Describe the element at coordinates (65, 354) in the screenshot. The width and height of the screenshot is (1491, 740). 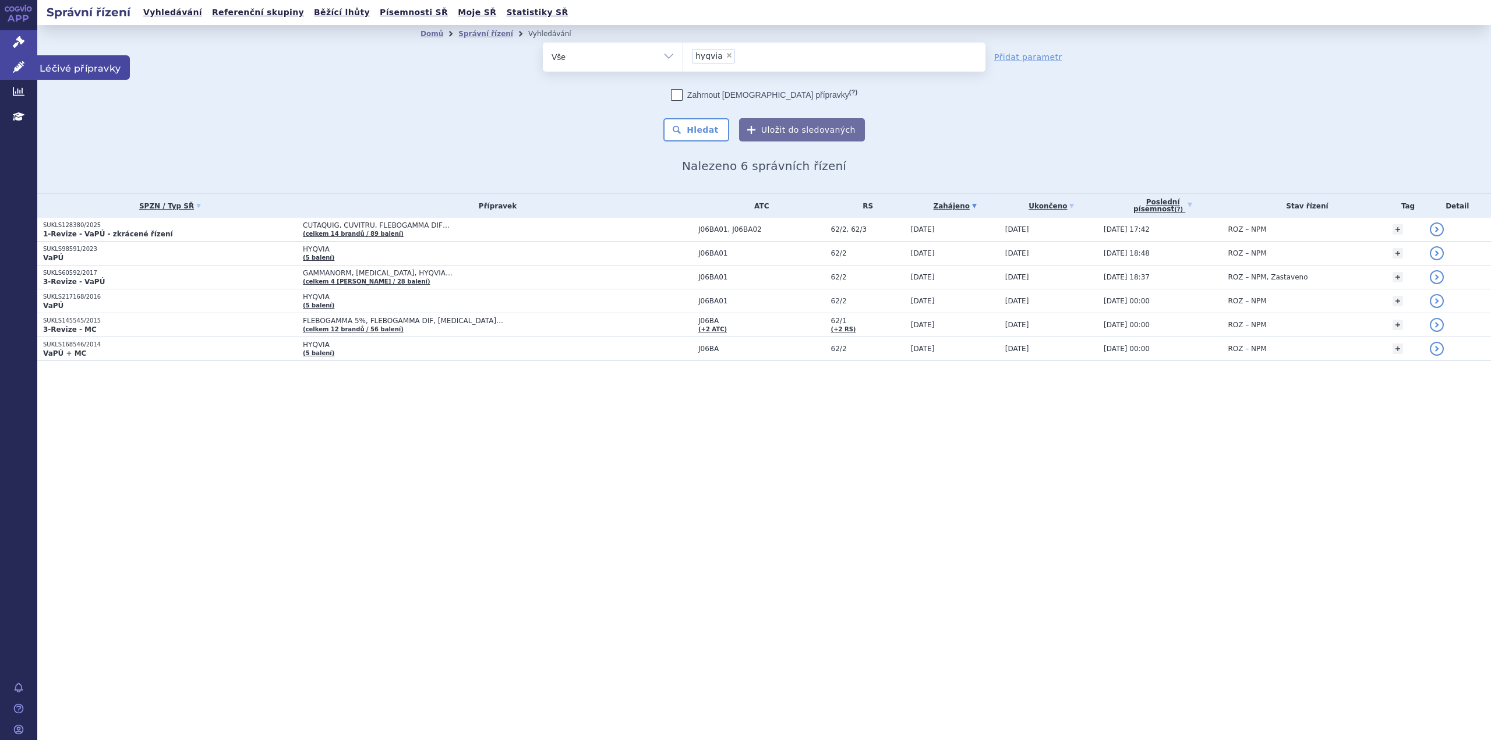
I see `strong: VaPÚ + MC` at that location.